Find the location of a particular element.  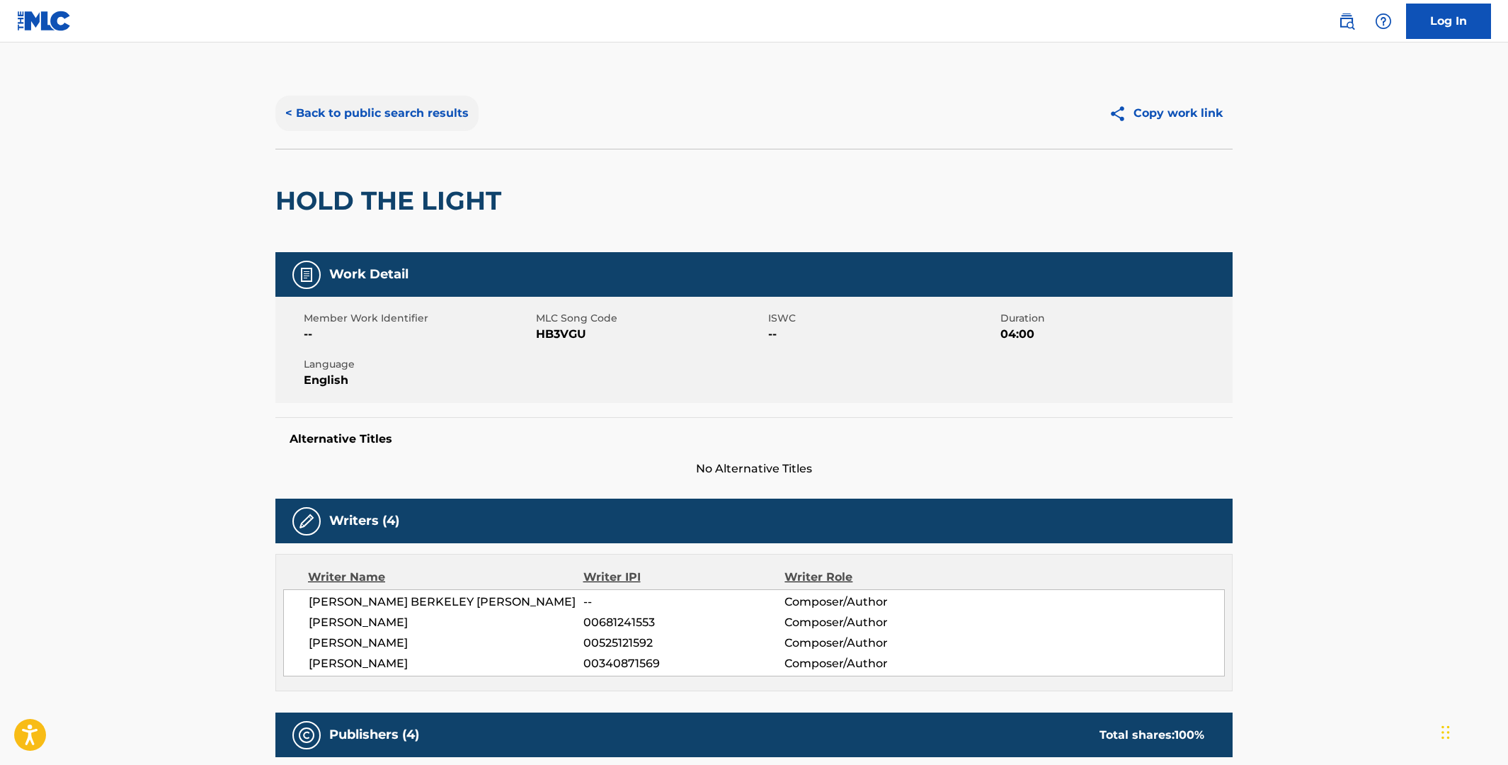

div: Writer Role is located at coordinates (876, 577).